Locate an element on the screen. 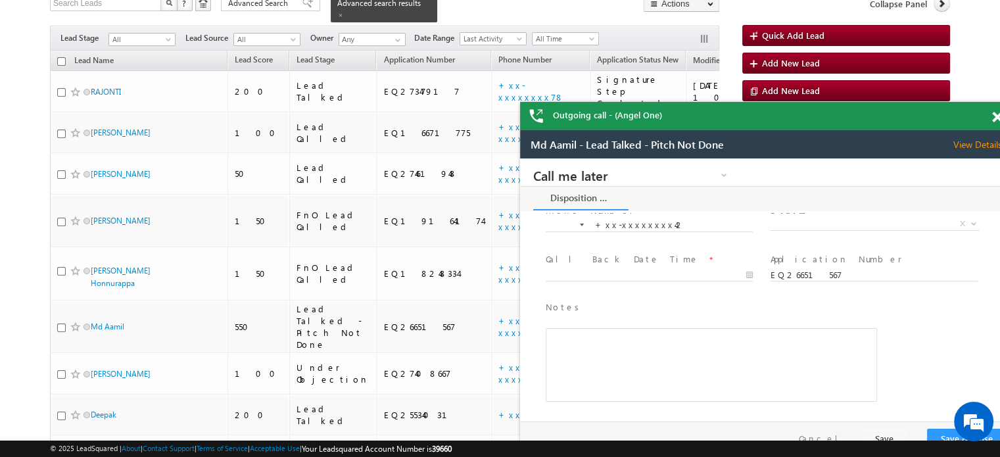  input: Check all records is located at coordinates (61, 61).